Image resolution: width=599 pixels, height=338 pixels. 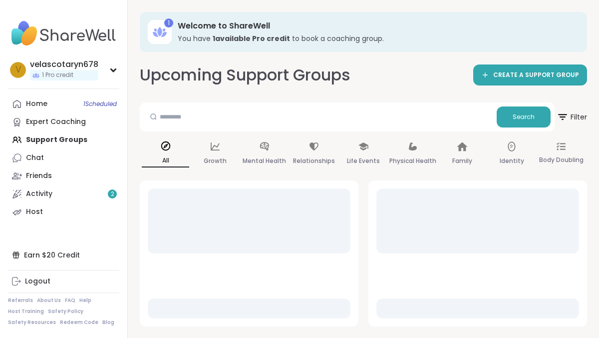 I want to click on a: Host Training, so click(x=26, y=311).